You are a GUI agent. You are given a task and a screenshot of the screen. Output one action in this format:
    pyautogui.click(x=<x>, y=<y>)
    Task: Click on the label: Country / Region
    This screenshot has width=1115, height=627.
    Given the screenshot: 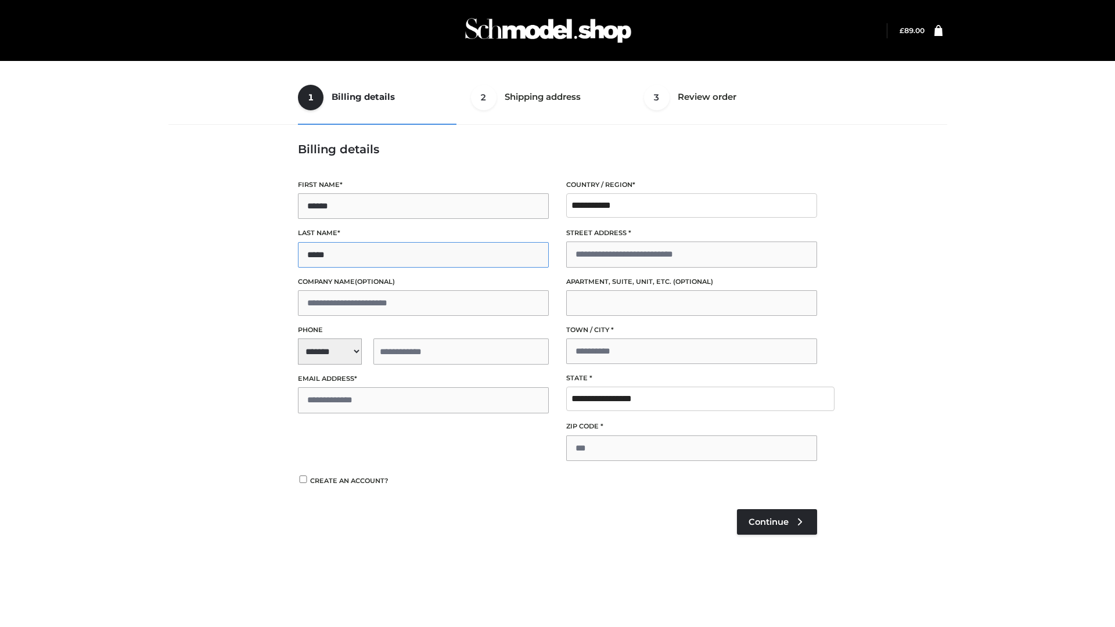 What is the action you would take?
    pyautogui.click(x=691, y=185)
    